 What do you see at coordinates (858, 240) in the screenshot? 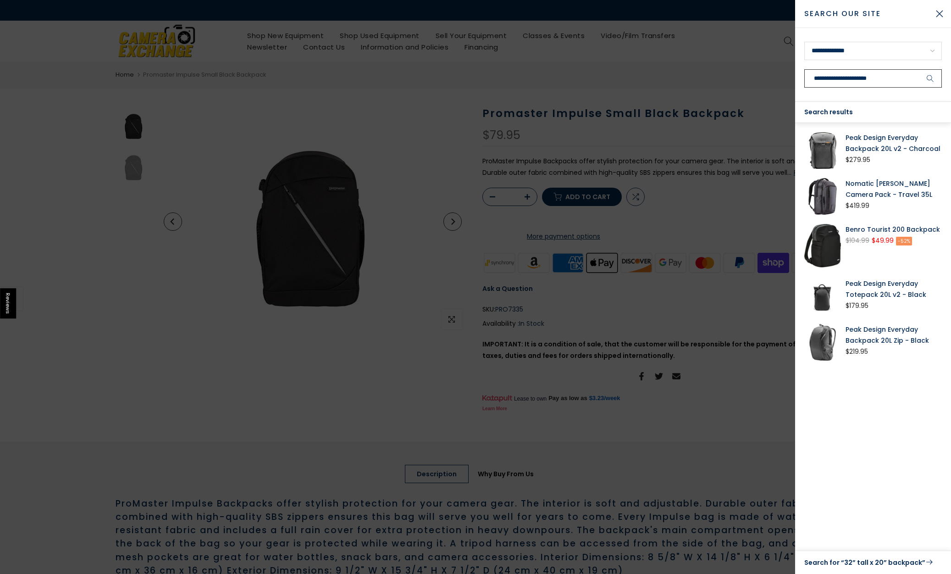
I see `del: $104.99` at bounding box center [858, 240].